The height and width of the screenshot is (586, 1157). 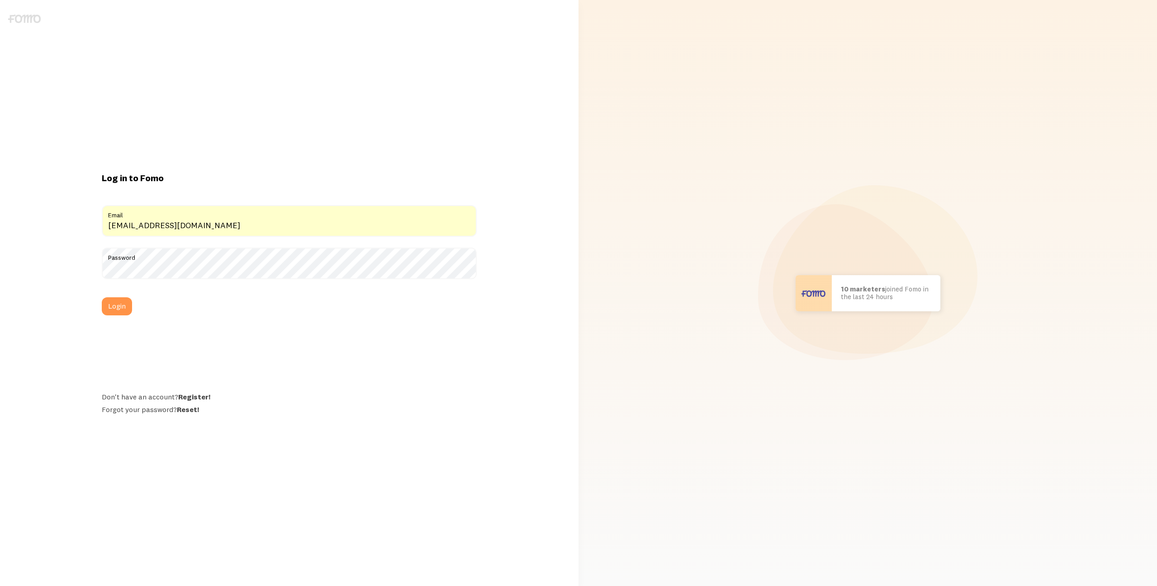 I want to click on img: fomo-logo-gray-b99e0e8ada9f9040e2984d0d95b3b12da0074ffd48d1e5cb62ac37fc77b0b268.svg, so click(x=24, y=19).